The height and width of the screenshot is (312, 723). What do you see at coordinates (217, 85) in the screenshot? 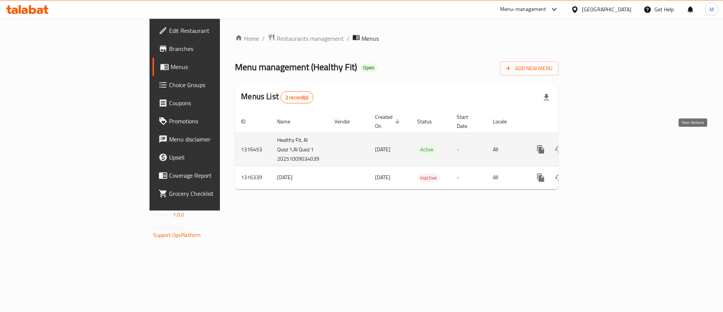
I see `span: Choice Groups` at bounding box center [217, 85].